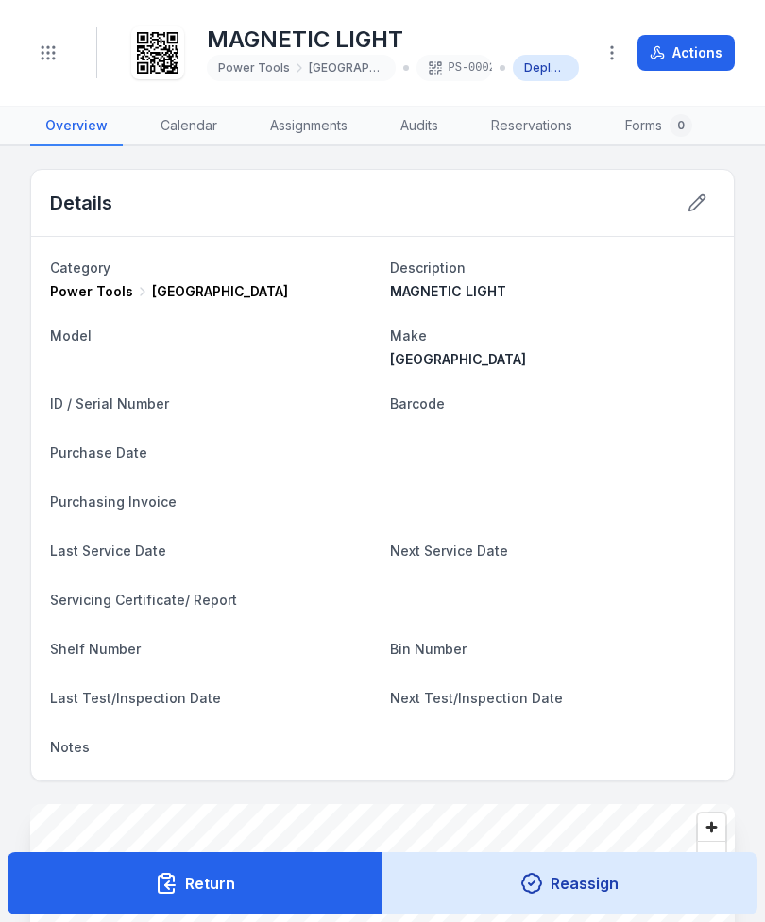 This screenshot has height=922, width=765. I want to click on button: Return, so click(195, 884).